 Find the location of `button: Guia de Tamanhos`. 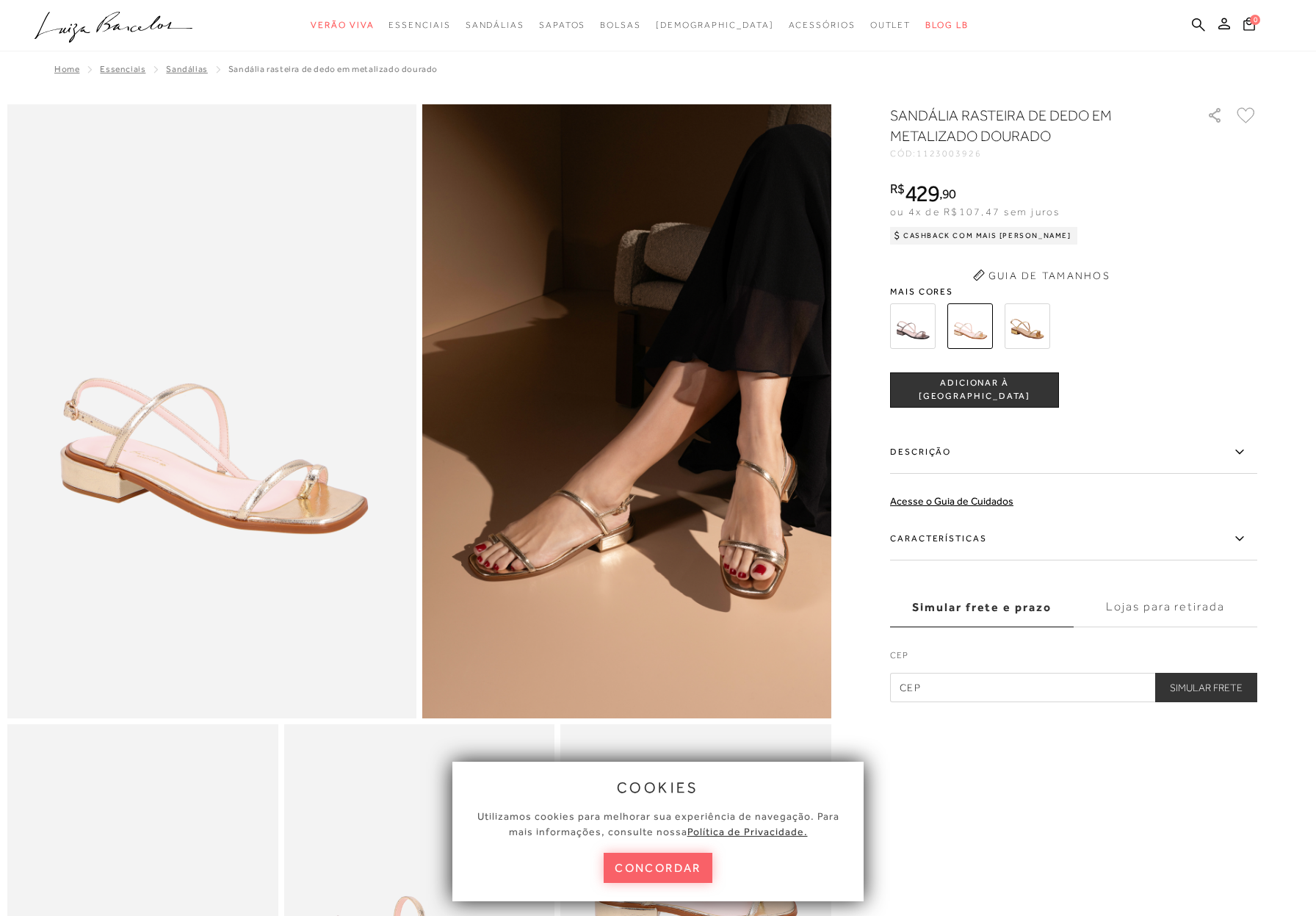

button: Guia de Tamanhos is located at coordinates (1041, 276).